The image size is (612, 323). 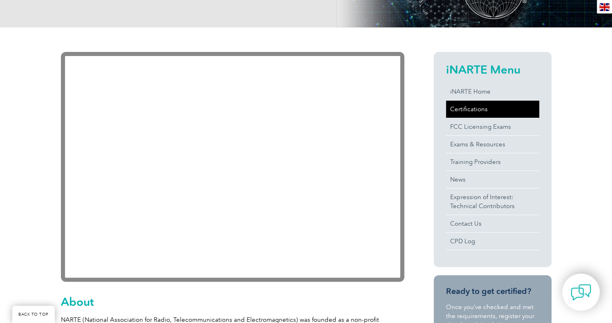 I want to click on a: BACK TO TOP, so click(x=34, y=314).